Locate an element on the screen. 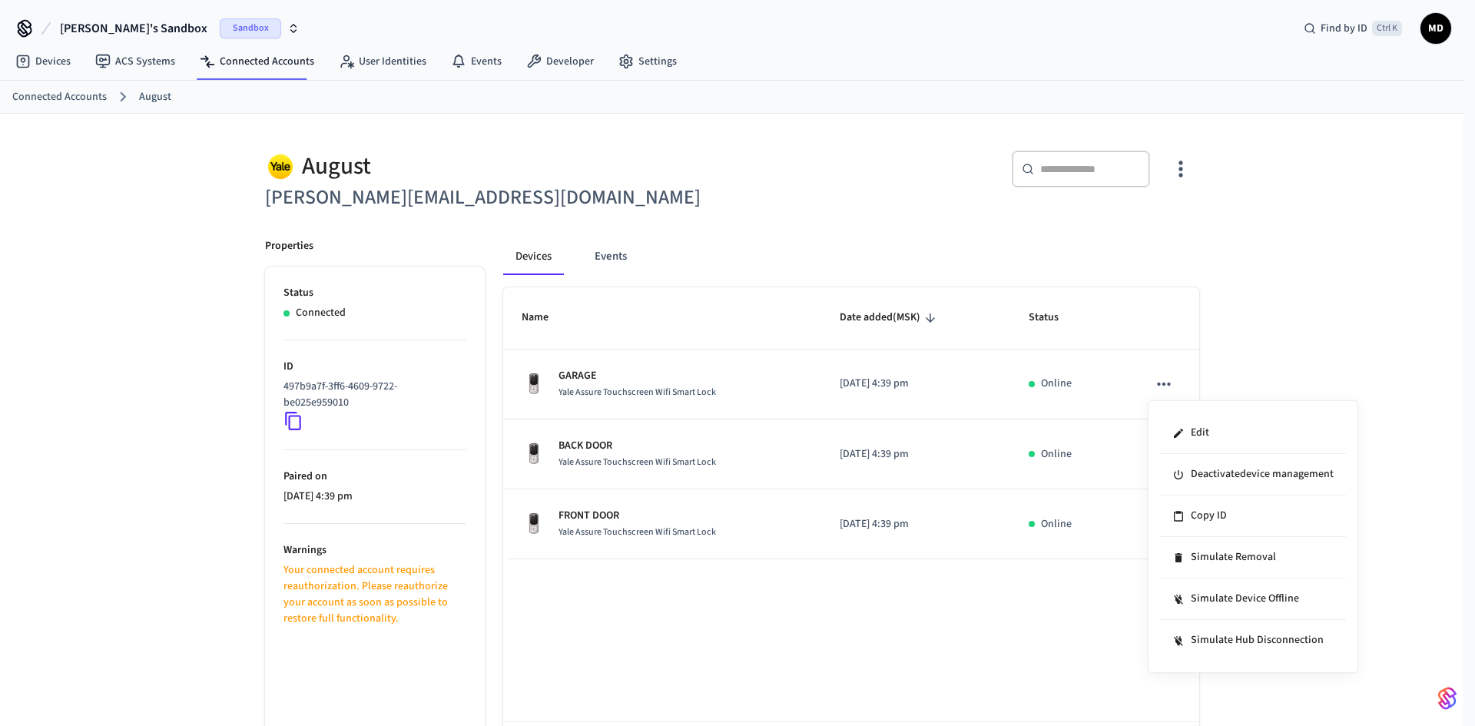 The width and height of the screenshot is (1475, 726). li: Simulate Hub Disconnection is located at coordinates (1253, 640).